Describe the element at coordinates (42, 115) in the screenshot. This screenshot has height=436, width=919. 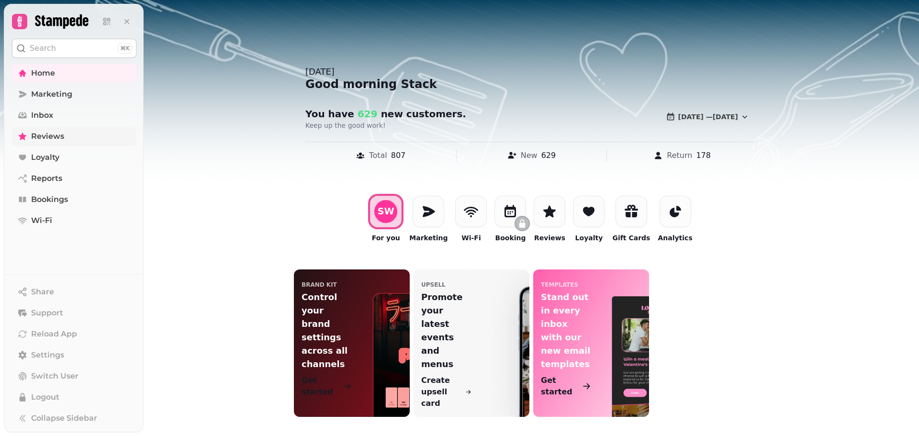
I see `span: Inbox` at that location.